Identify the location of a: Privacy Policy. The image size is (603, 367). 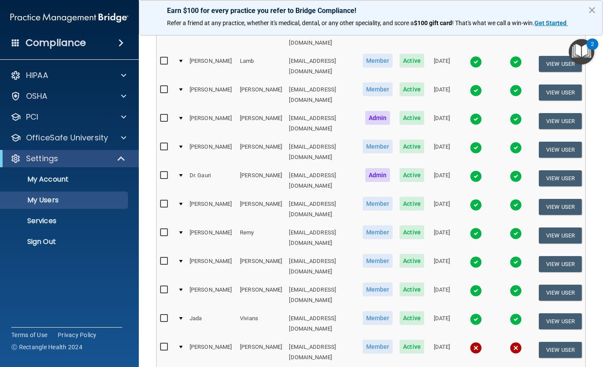
(77, 335).